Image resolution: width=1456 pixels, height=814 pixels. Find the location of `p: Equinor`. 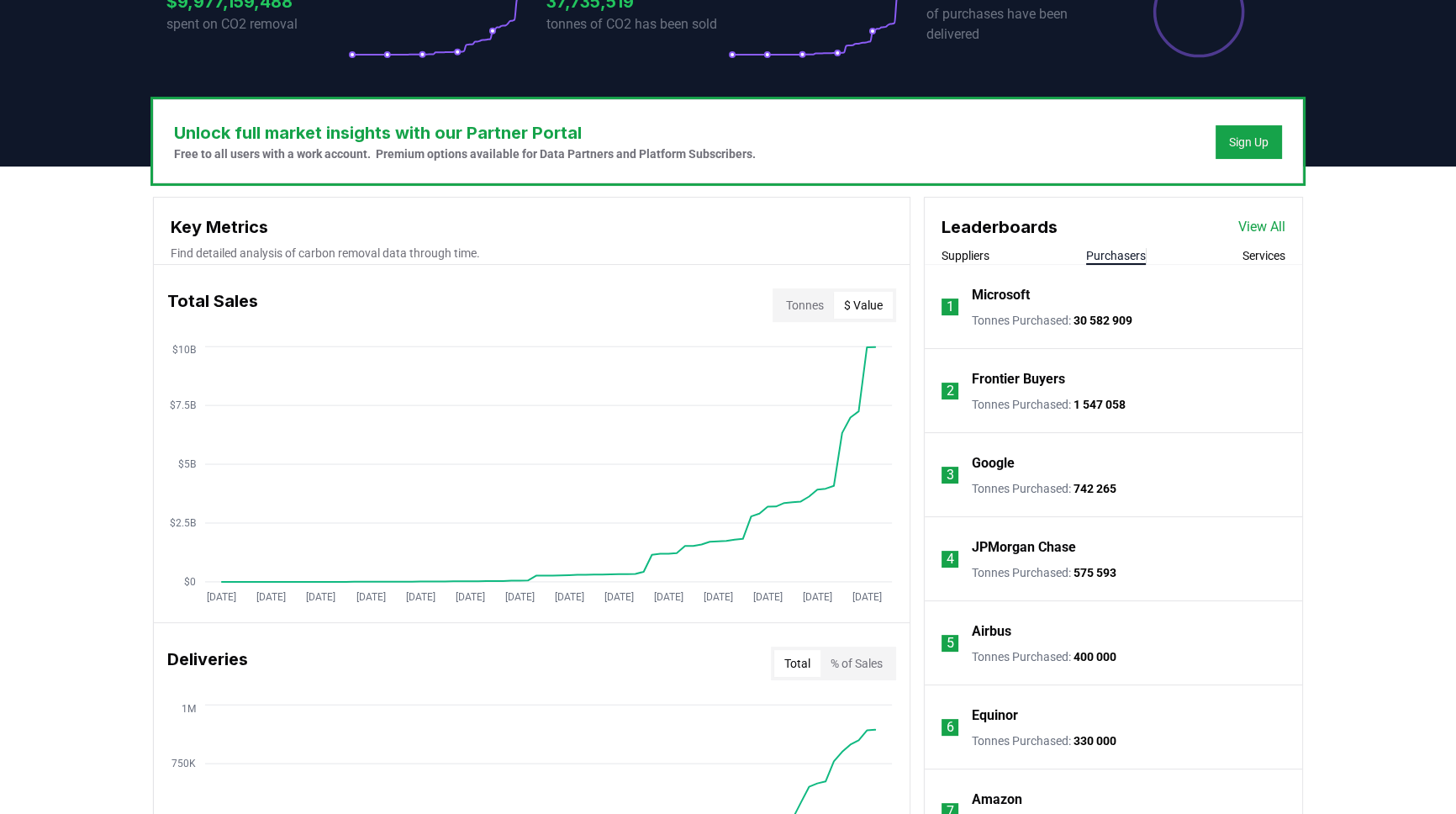

p: Equinor is located at coordinates (995, 716).